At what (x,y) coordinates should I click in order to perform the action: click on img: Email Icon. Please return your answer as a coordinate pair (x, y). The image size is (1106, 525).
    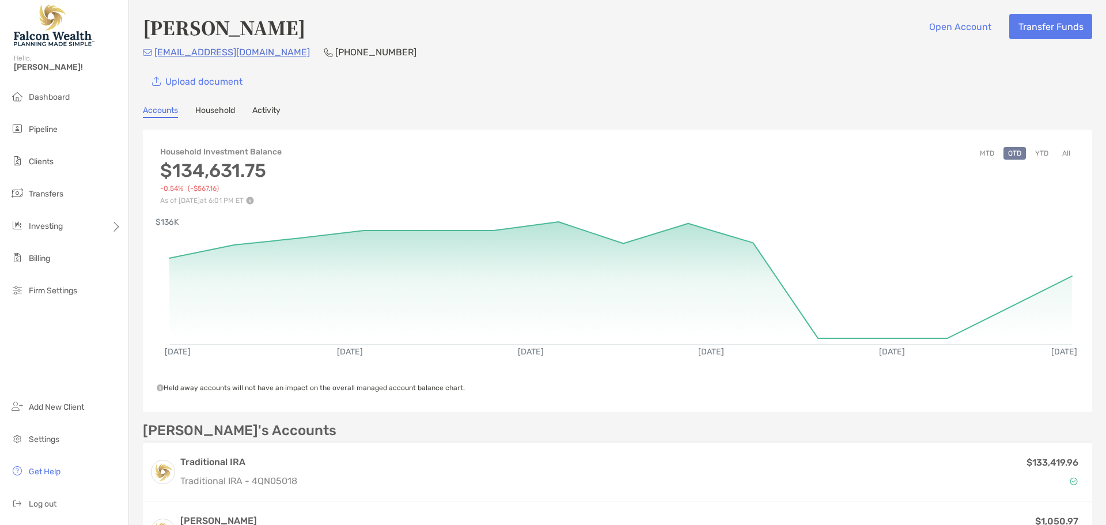
    Looking at the image, I should click on (147, 52).